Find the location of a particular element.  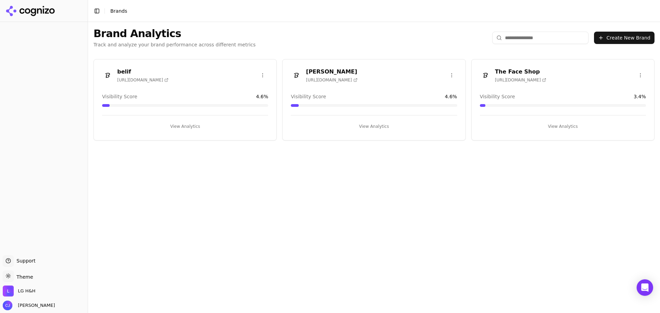

span: Support is located at coordinates (24, 261).